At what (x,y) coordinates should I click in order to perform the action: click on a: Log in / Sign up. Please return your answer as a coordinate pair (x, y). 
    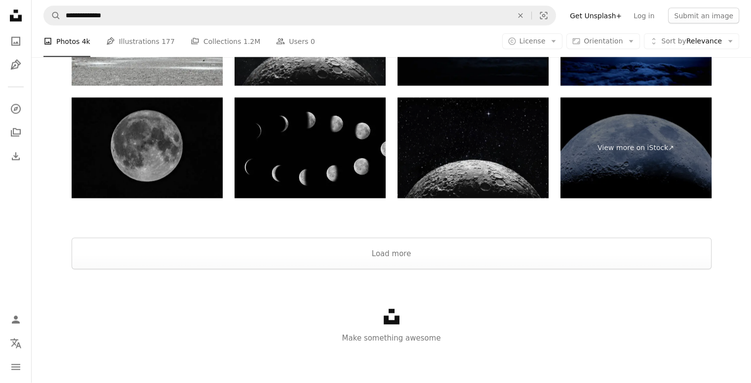
    Looking at the image, I should click on (16, 320).